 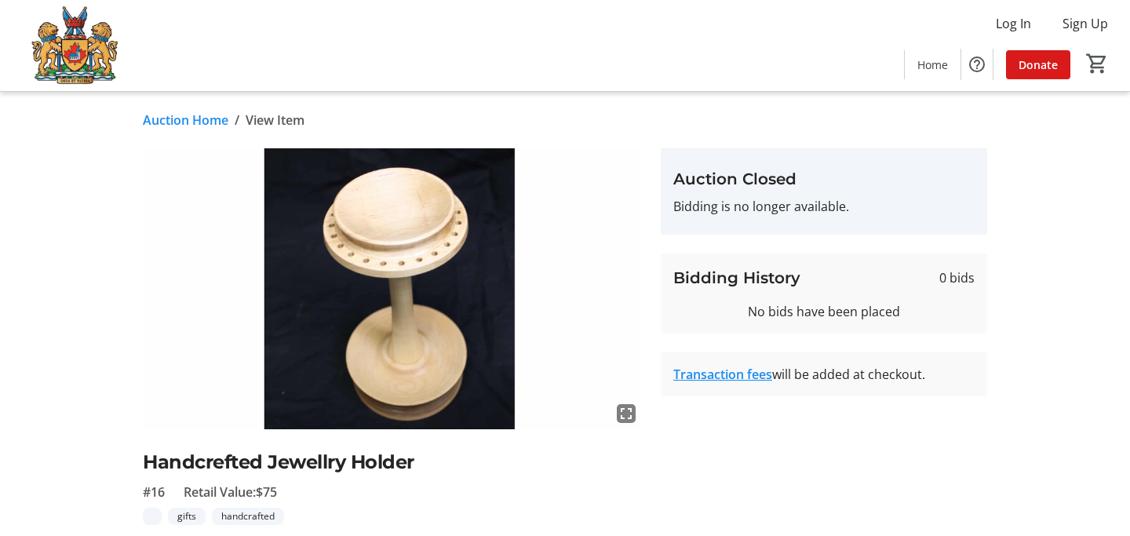 I want to click on tr-label-badge: gifts, so click(x=187, y=516).